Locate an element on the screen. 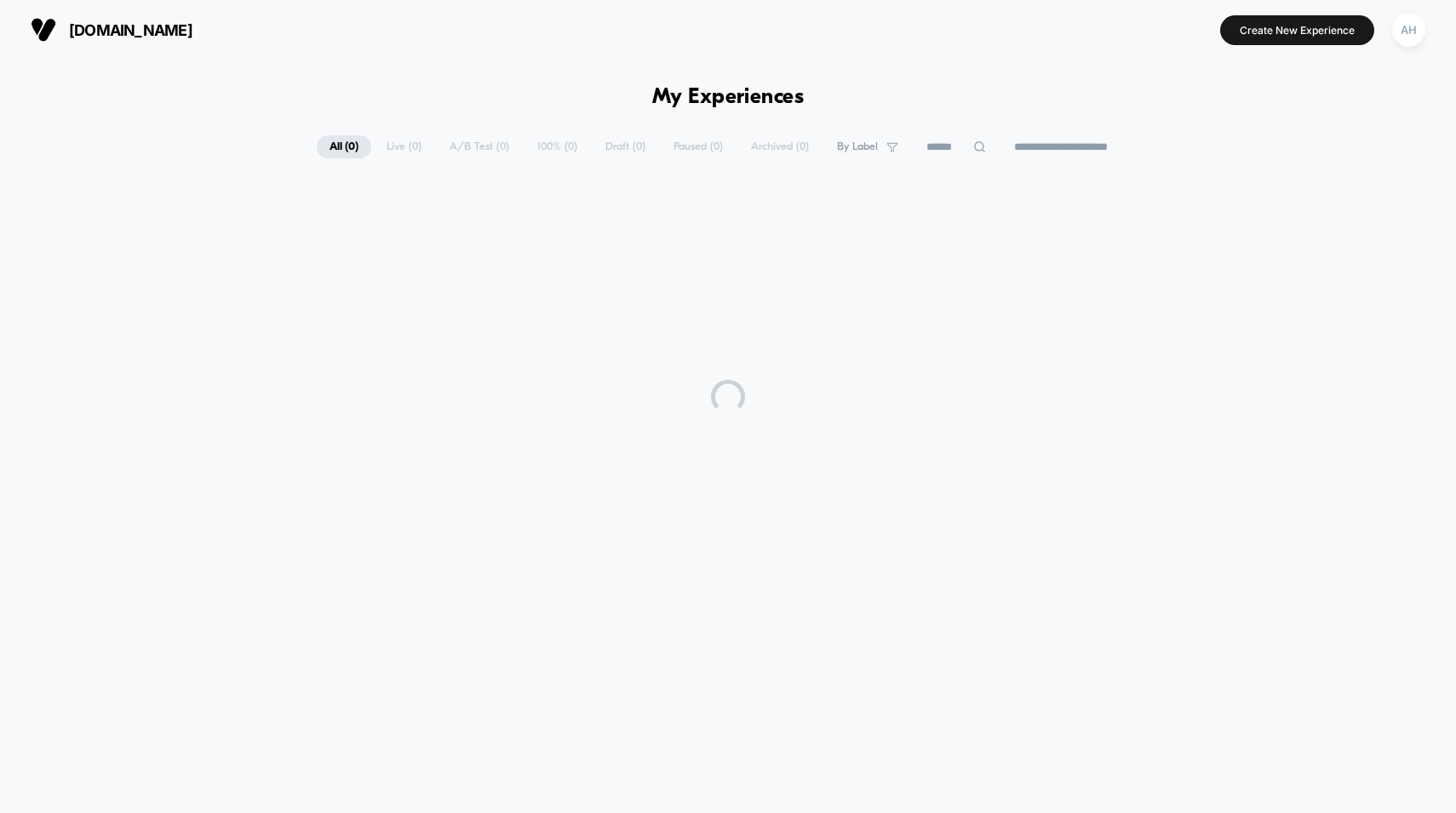  button: Create New Experience is located at coordinates (1296, 30).